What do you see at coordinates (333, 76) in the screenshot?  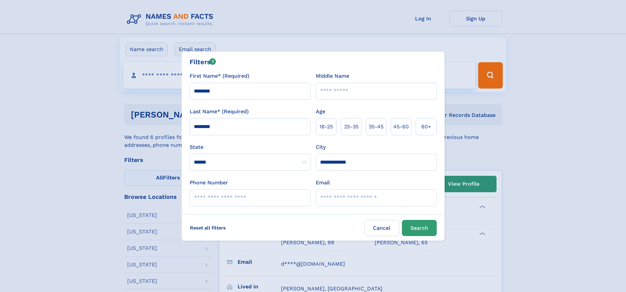 I see `label: Middle Name` at bounding box center [333, 76].